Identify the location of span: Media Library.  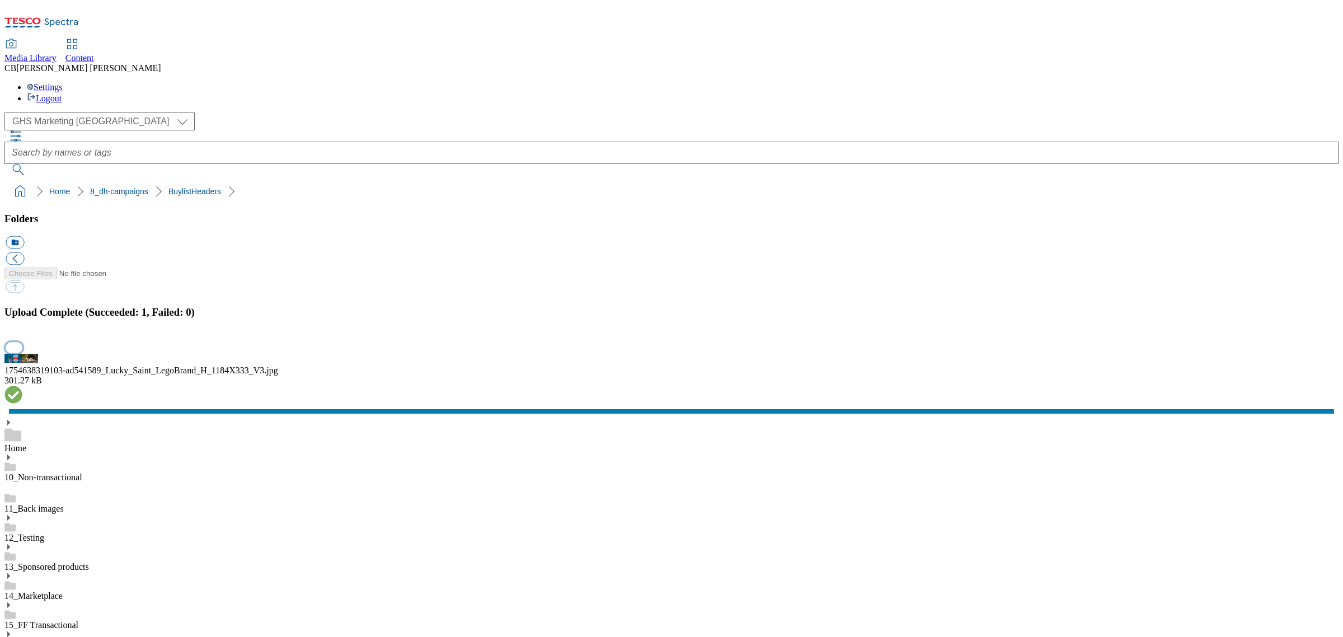
(30, 58).